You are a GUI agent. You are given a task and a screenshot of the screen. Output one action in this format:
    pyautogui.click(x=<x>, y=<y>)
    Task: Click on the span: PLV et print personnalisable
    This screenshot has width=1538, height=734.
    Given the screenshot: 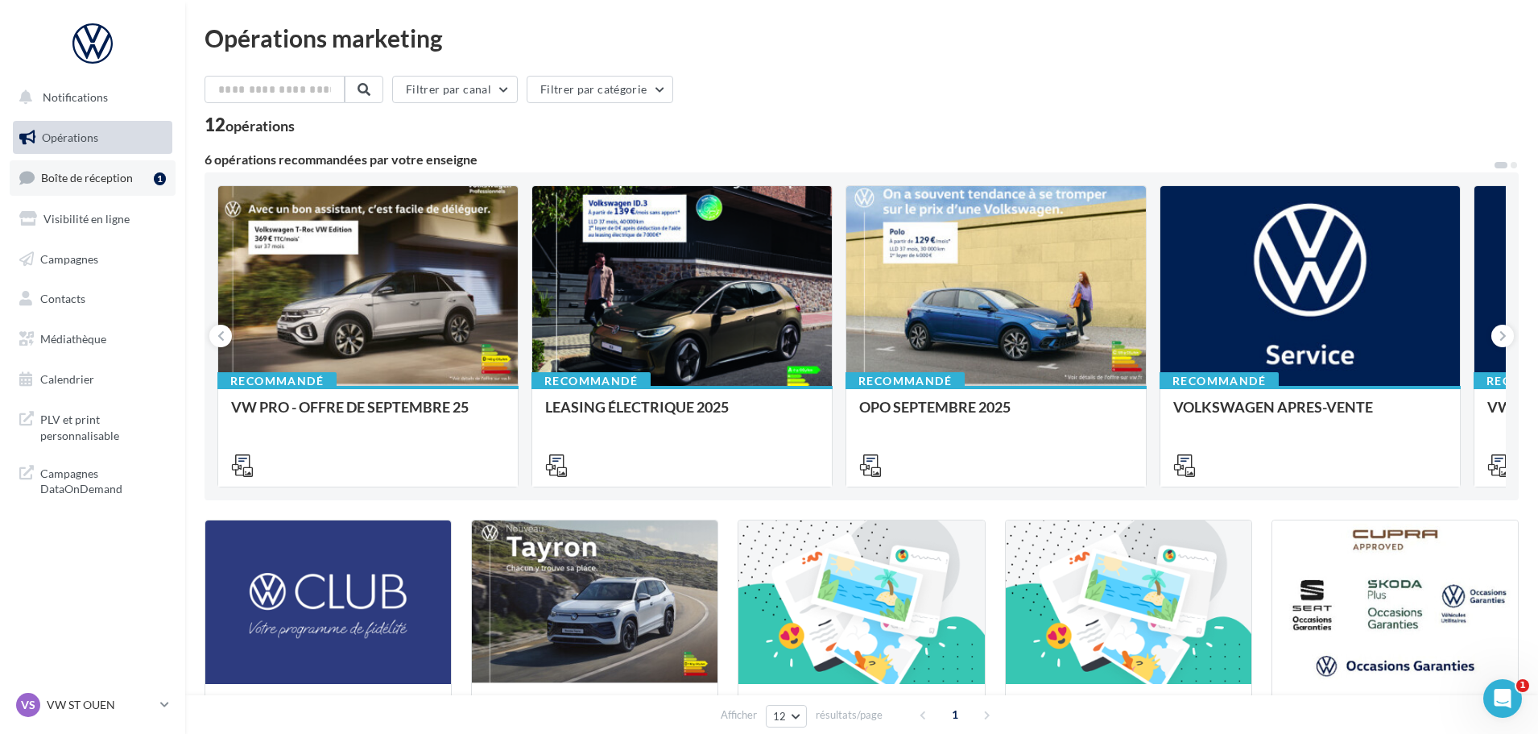 What is the action you would take?
    pyautogui.click(x=103, y=425)
    